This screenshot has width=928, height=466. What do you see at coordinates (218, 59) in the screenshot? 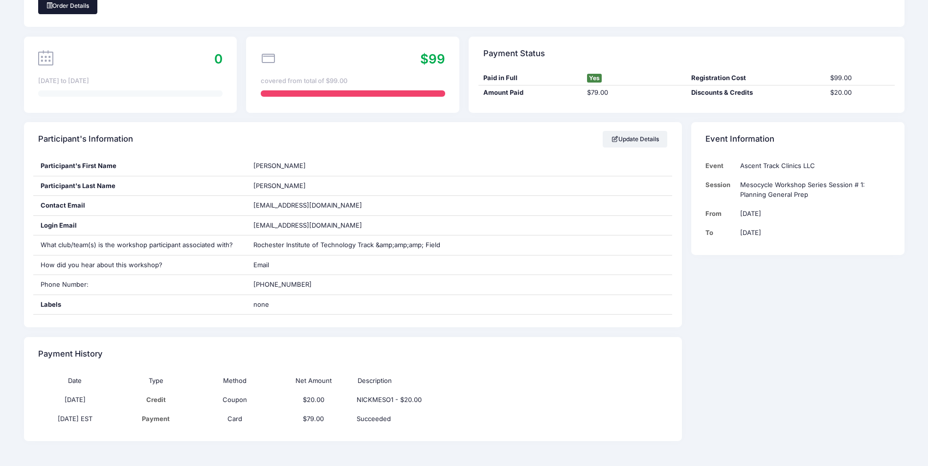
I see `span: 0` at bounding box center [218, 59].